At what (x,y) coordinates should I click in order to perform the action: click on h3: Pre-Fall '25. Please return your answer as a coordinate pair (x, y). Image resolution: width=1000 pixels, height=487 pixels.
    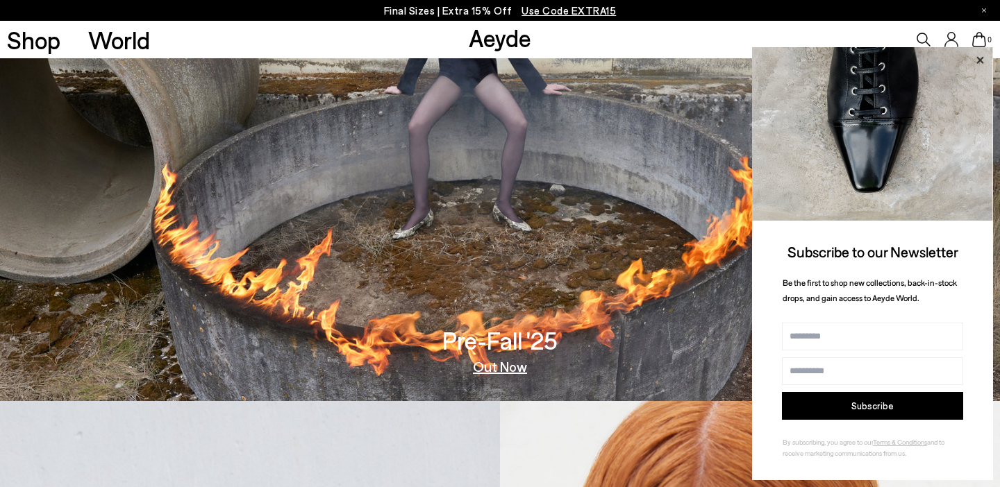
    Looking at the image, I should click on (500, 340).